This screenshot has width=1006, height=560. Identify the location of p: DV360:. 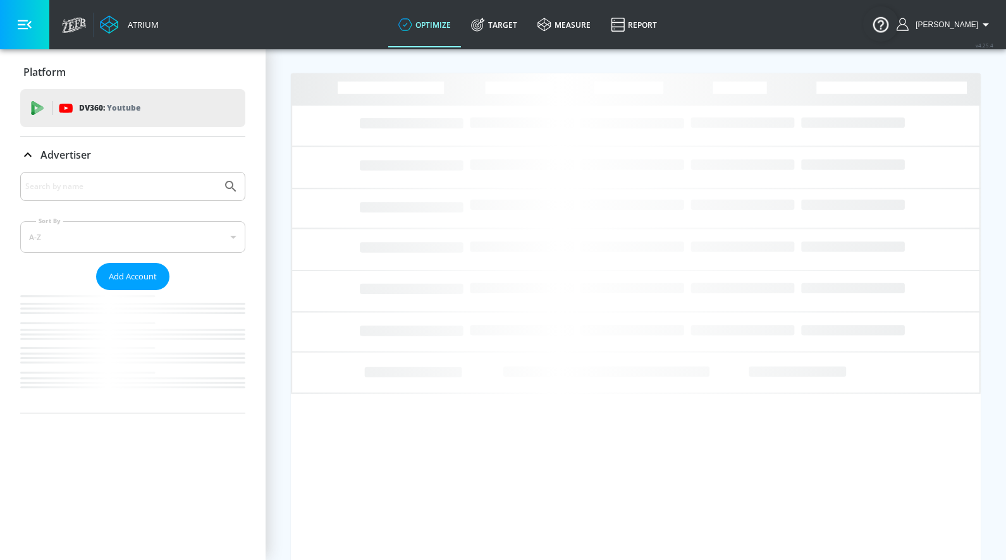
(109, 108).